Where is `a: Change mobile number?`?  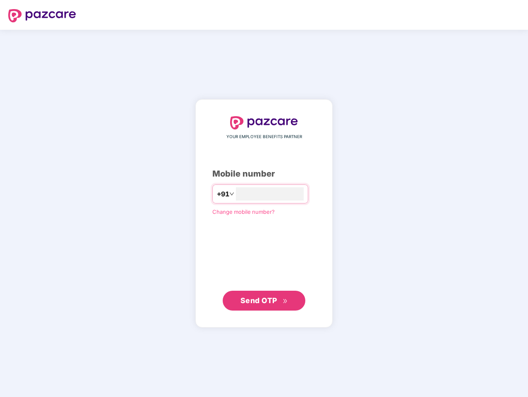
a: Change mobile number? is located at coordinates (243, 212).